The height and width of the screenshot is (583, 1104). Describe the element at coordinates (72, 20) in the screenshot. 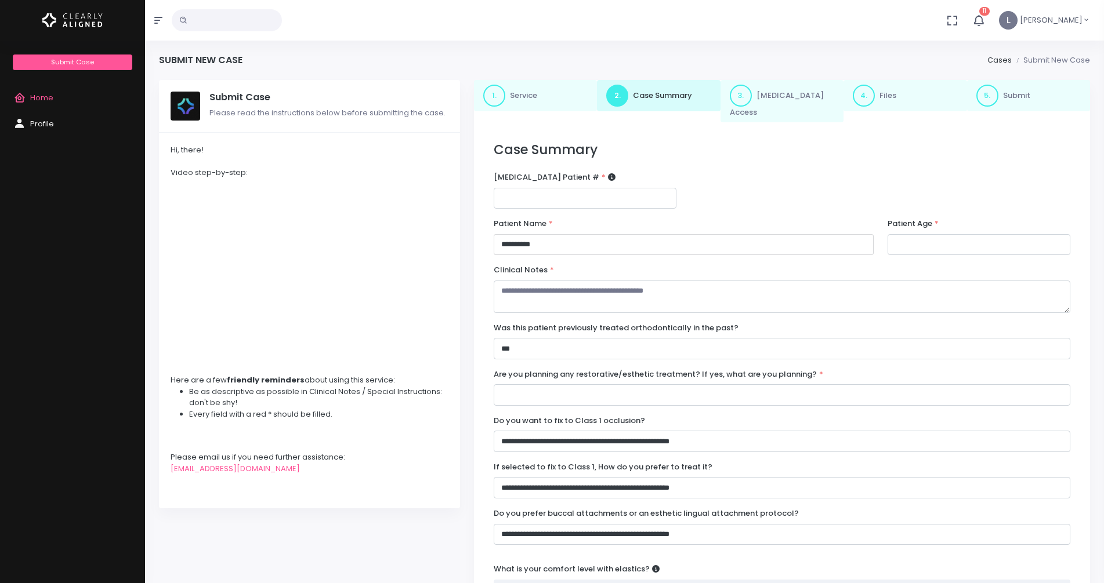

I see `a: Logo Horizontal` at that location.